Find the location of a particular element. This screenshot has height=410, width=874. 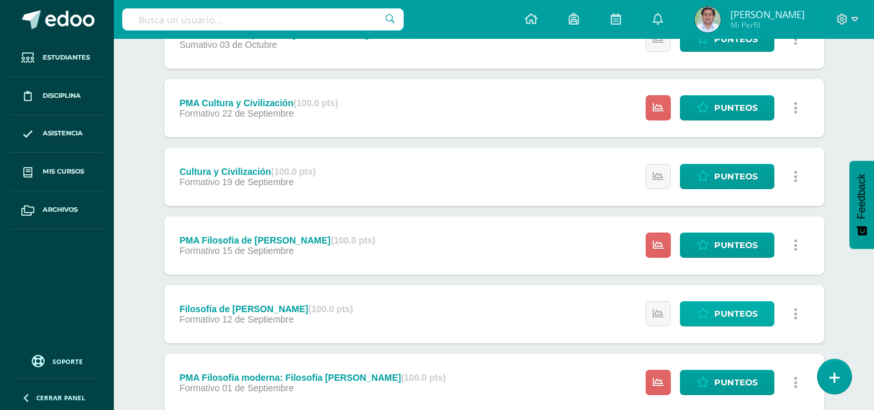

a: Disciplina is located at coordinates (57, 96).